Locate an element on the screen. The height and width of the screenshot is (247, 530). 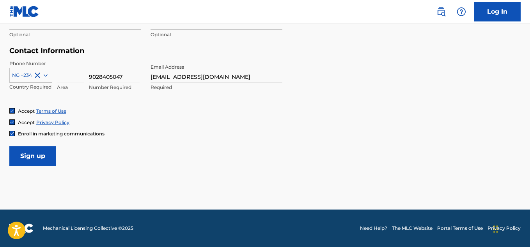
p: Number Required is located at coordinates (114, 87).